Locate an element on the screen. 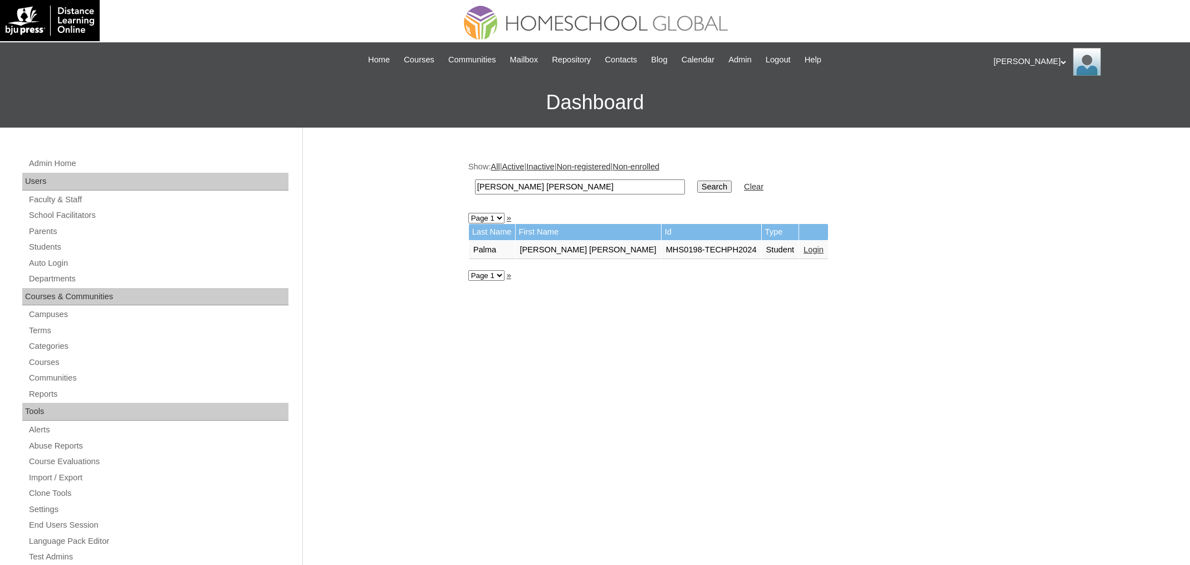 This screenshot has width=1190, height=565. a: Abuse Reports is located at coordinates (158, 446).